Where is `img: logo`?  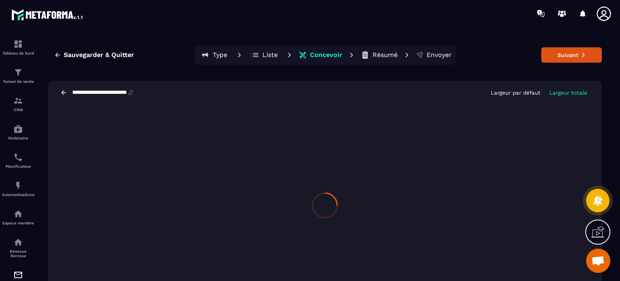
img: logo is located at coordinates (48, 15).